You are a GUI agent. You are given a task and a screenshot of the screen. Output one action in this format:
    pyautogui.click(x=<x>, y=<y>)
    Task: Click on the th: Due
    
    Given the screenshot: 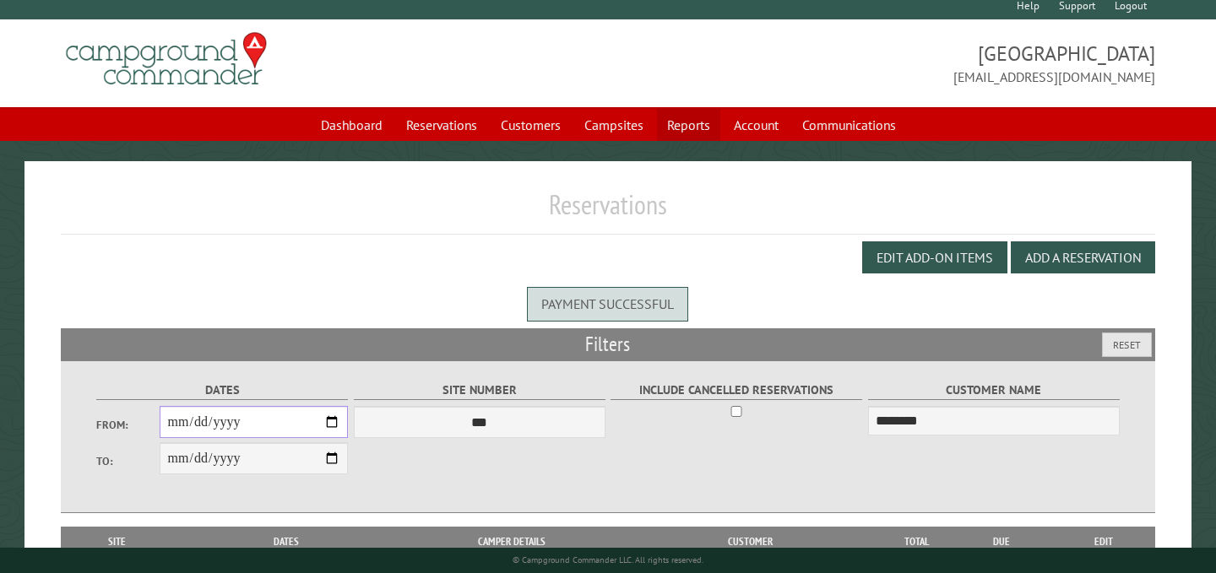 What is the action you would take?
    pyautogui.click(x=1001, y=541)
    